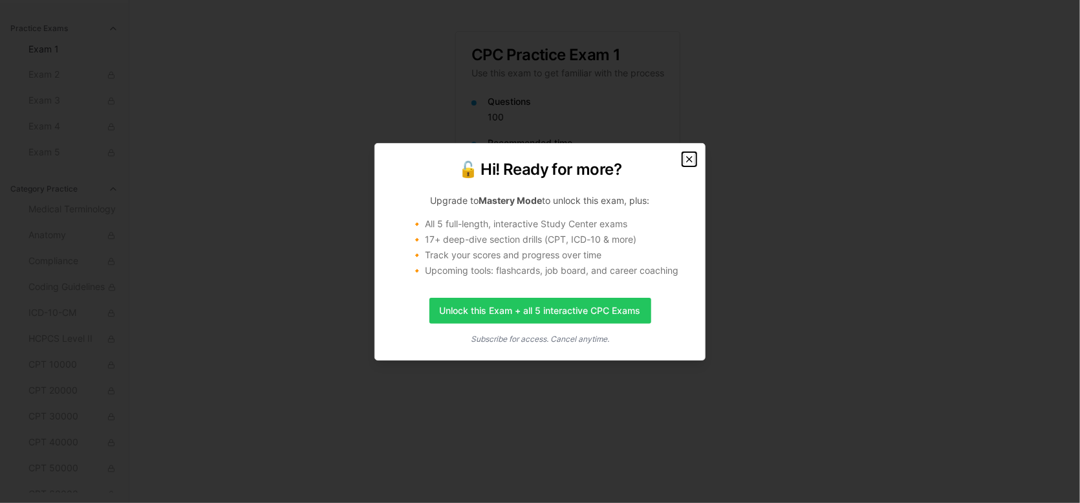 The image size is (1080, 503). What do you see at coordinates (550, 239) in the screenshot?
I see `li: 🔸 17+ deep-dive section drills (CPT, ICD-10 & more)` at bounding box center [550, 239].